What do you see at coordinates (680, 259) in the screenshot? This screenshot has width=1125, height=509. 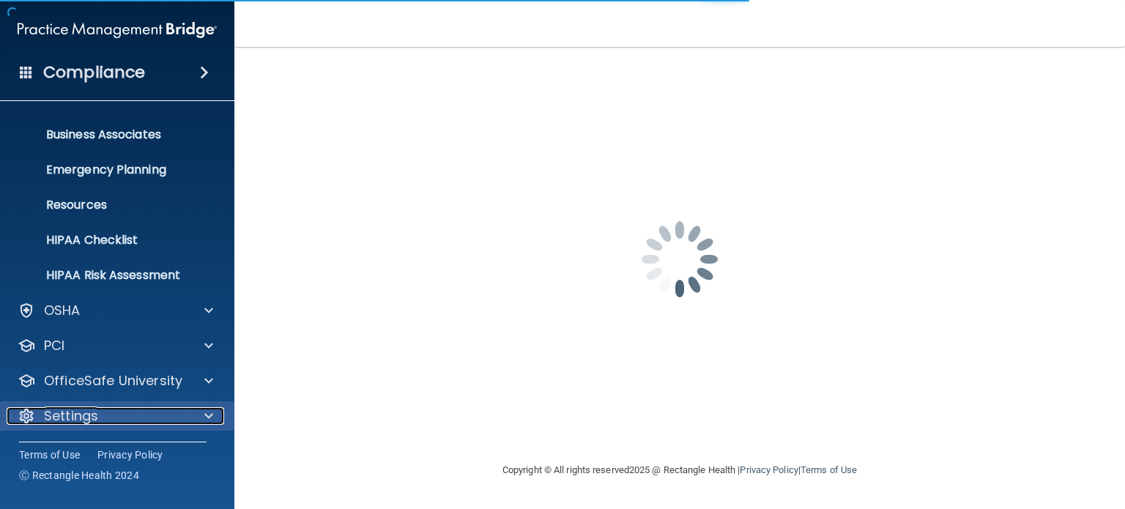 I see `img: spinner.e123f6fc.gif` at bounding box center [680, 259].